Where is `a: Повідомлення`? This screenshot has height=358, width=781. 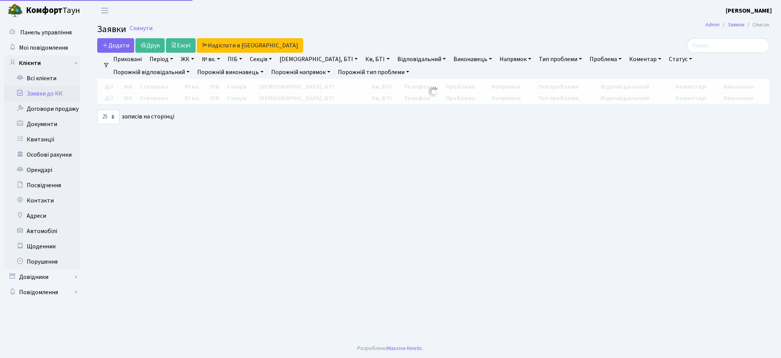
a: Повідомлення is located at coordinates (42, 292).